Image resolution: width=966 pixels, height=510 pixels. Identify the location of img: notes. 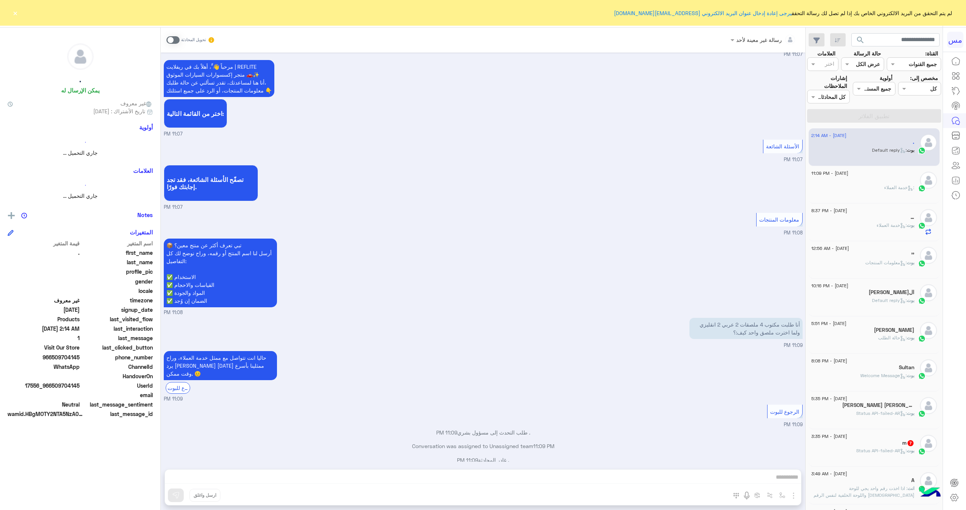
(24, 215).